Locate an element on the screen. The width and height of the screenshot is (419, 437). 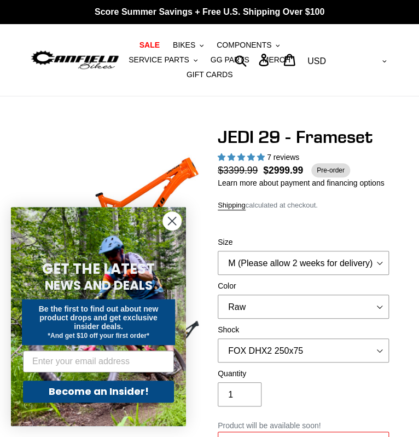
button: BIKES is located at coordinates (188, 45).